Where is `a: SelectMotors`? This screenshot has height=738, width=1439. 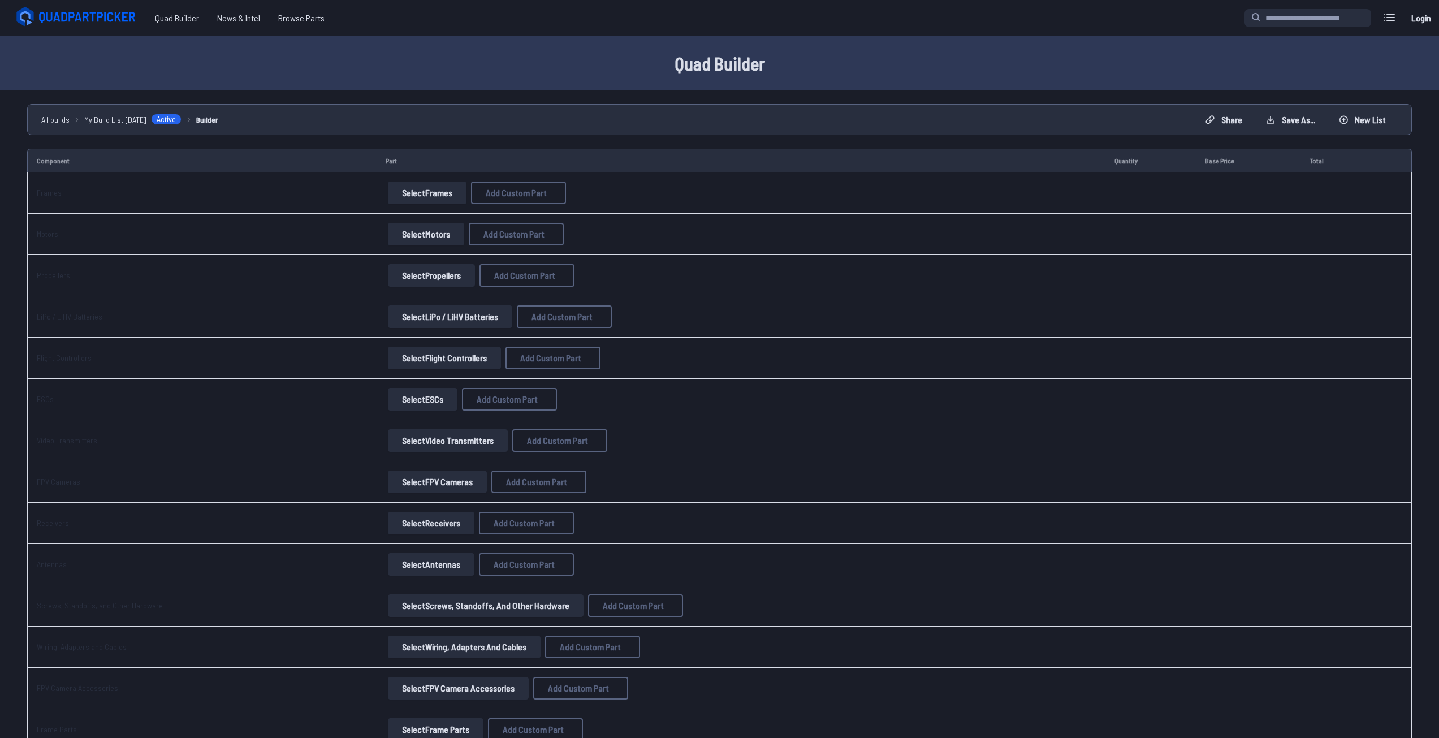 a: SelectMotors is located at coordinates (426, 234).